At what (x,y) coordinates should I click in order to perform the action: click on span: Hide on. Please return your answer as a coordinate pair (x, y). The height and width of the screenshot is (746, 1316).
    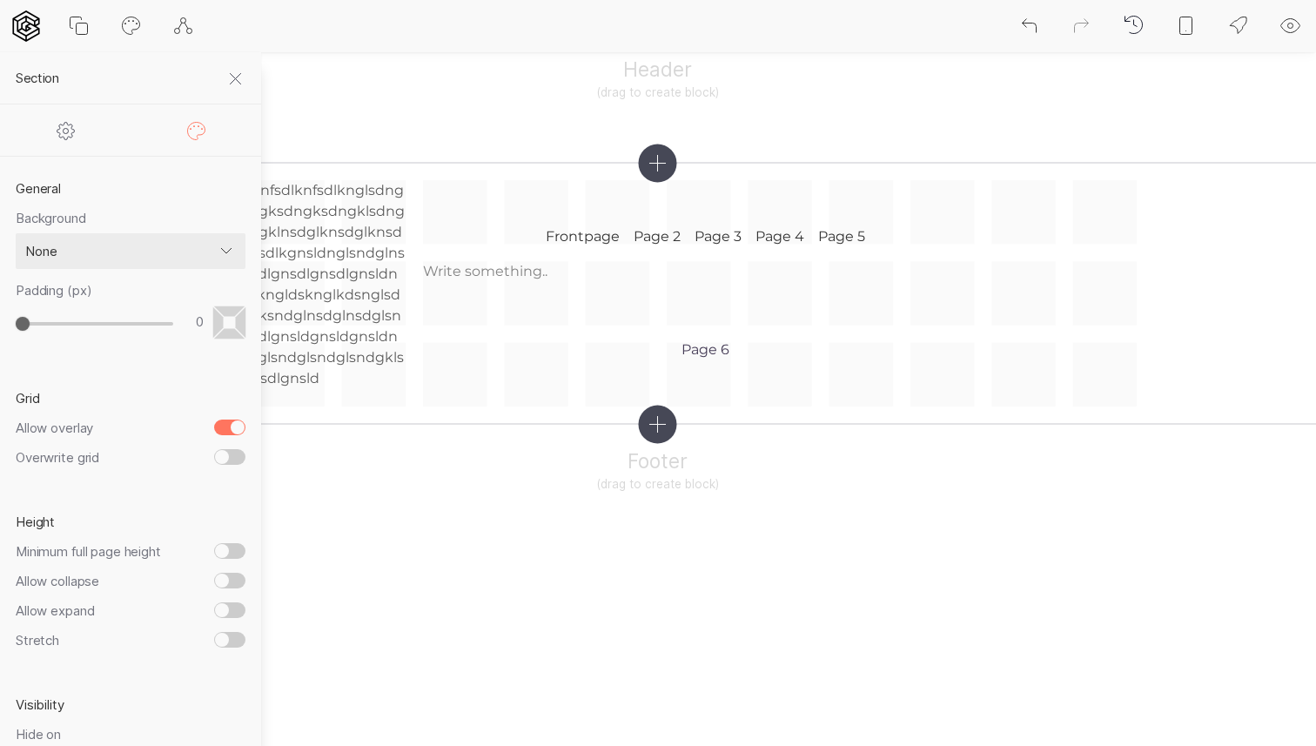
    Looking at the image, I should click on (38, 734).